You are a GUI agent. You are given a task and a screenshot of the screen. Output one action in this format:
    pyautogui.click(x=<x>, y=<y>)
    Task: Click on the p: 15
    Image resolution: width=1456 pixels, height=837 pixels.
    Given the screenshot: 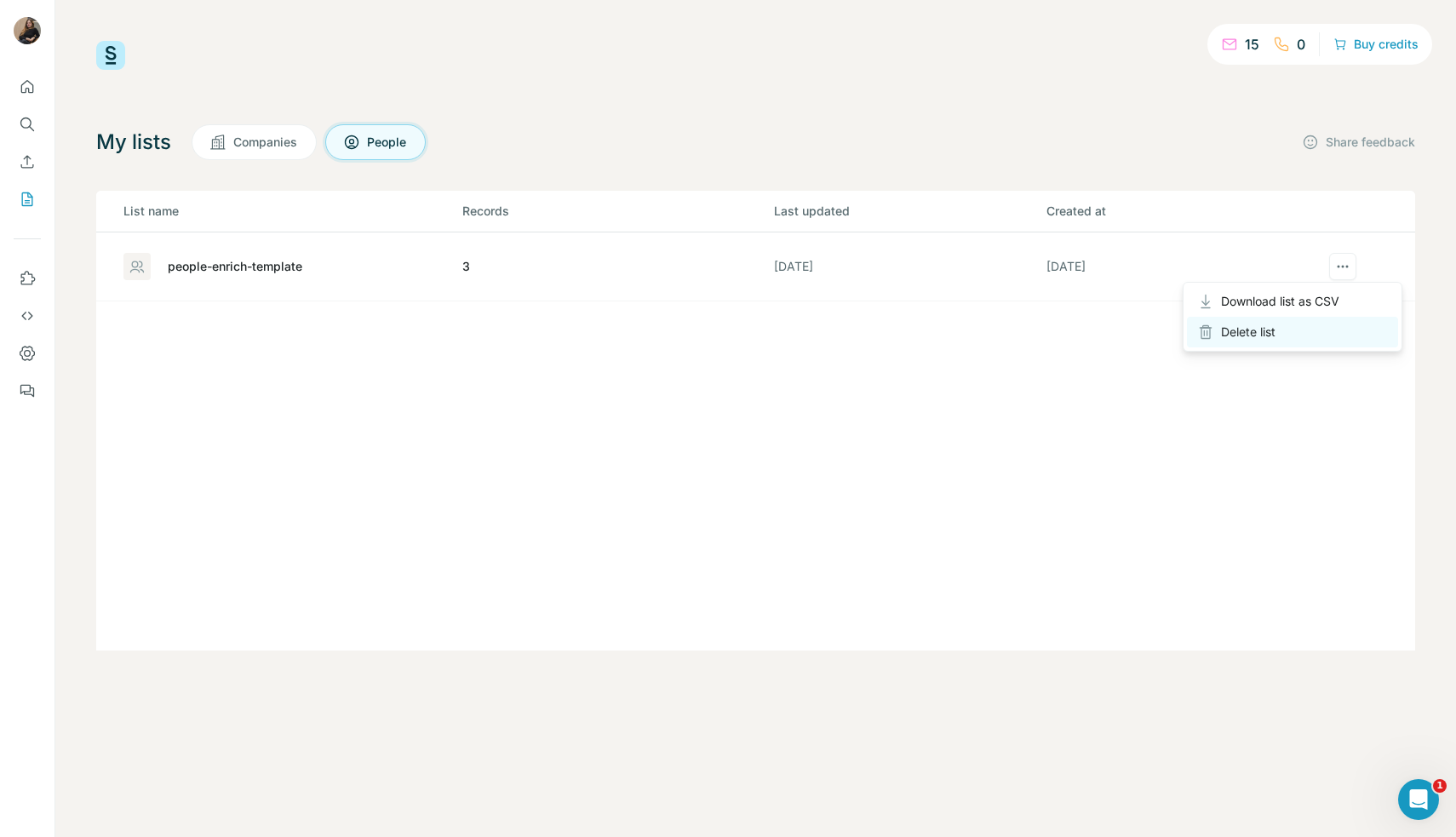 What is the action you would take?
    pyautogui.click(x=1252, y=44)
    